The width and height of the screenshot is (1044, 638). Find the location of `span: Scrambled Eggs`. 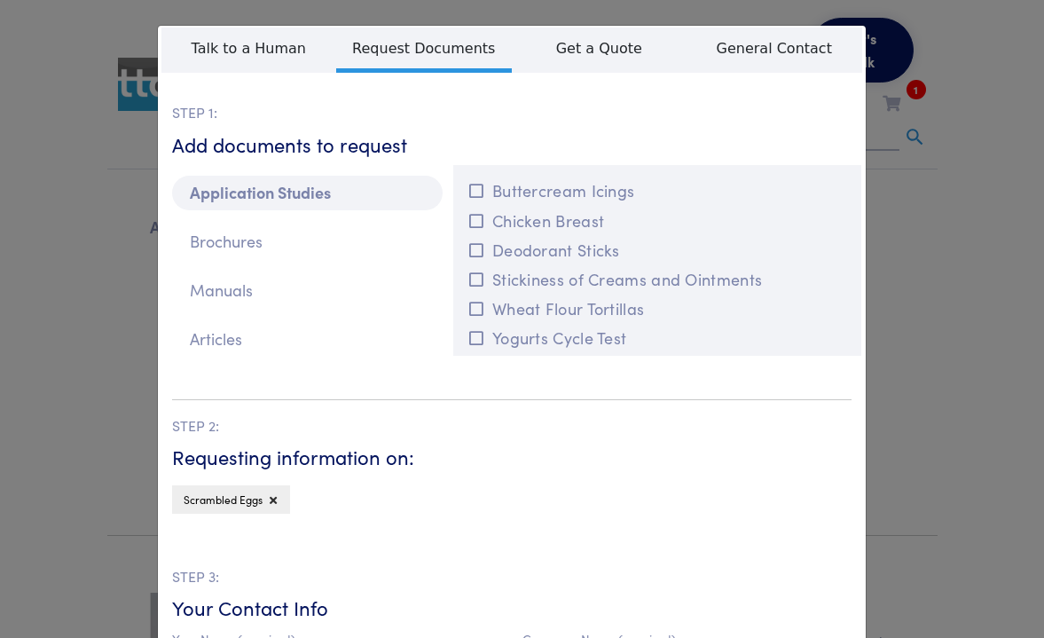

span: Scrambled Eggs is located at coordinates (223, 498).